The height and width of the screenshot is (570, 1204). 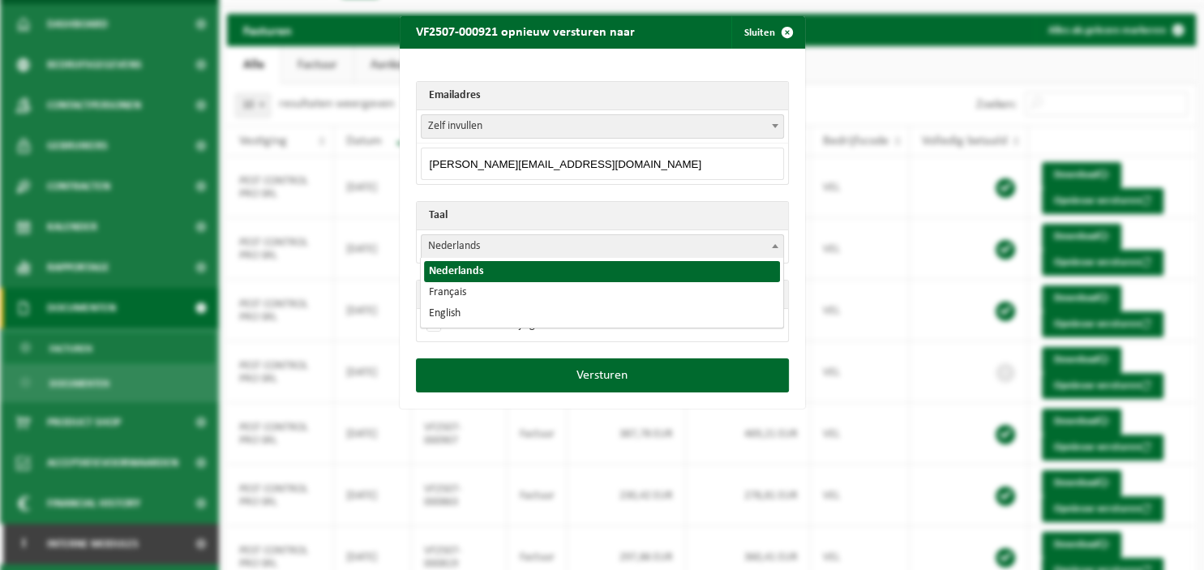 What do you see at coordinates (601, 314) in the screenshot?
I see `li: English` at bounding box center [601, 314].